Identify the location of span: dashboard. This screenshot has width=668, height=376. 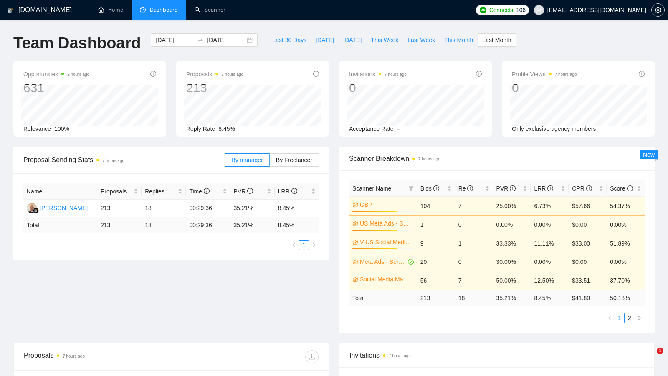
(143, 10).